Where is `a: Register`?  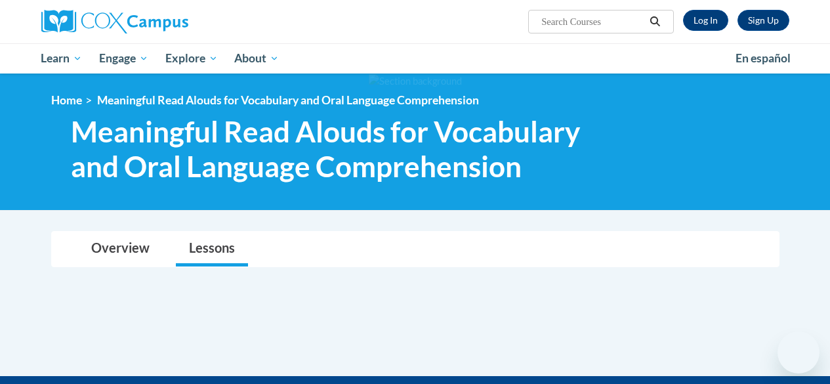 a: Register is located at coordinates (763, 20).